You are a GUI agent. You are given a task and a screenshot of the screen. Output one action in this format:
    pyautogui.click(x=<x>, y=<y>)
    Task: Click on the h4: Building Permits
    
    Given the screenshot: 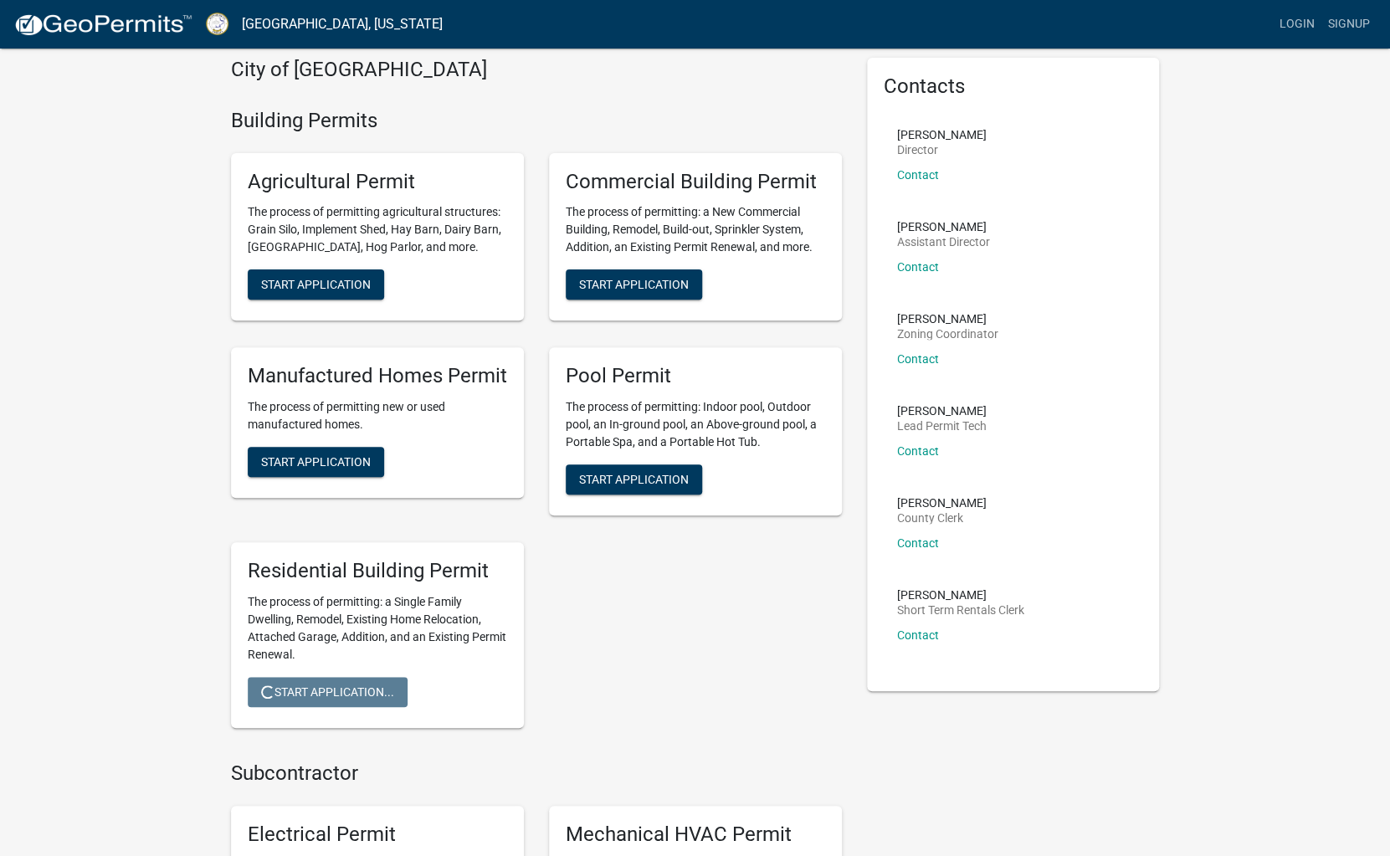 What is the action you would take?
    pyautogui.click(x=536, y=121)
    